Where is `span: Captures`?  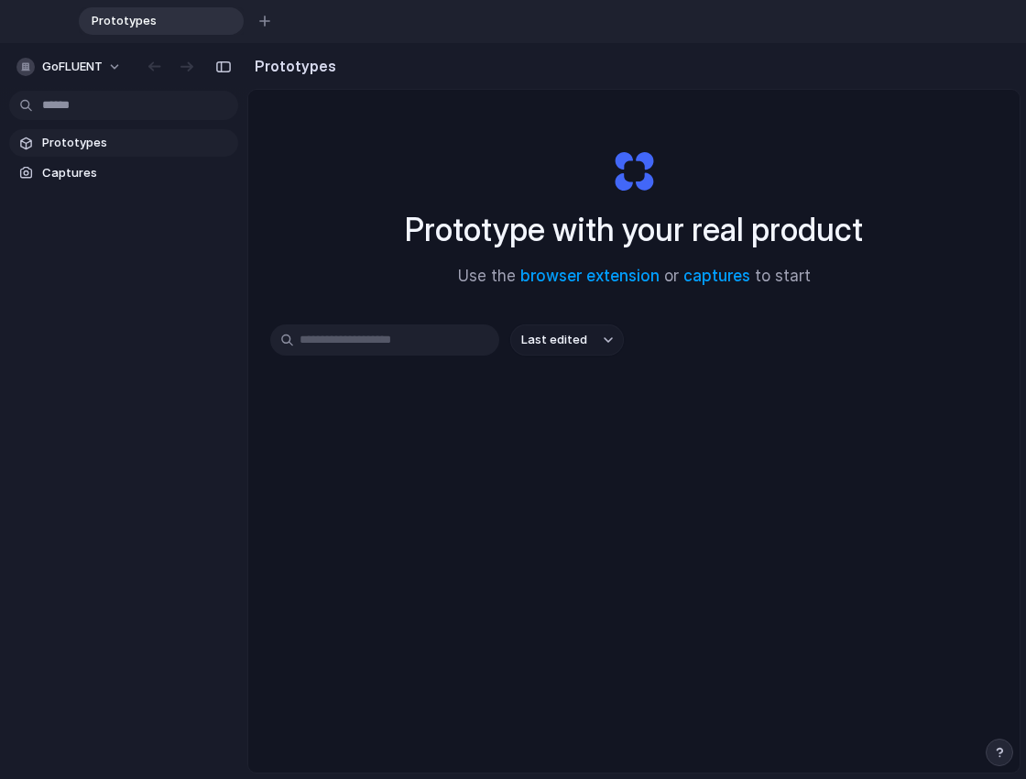 span: Captures is located at coordinates (136, 173).